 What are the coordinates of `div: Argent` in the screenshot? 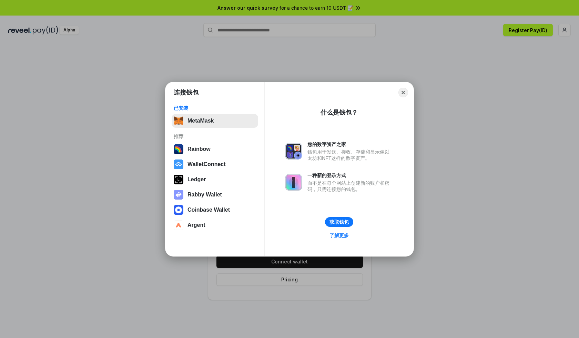 It's located at (197, 225).